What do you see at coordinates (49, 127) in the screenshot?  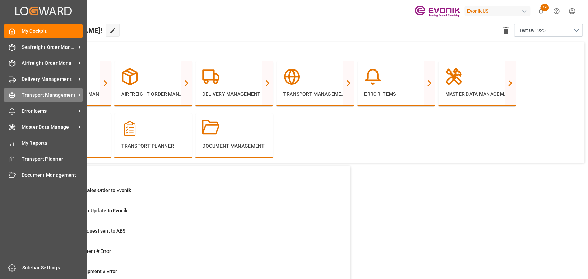 I see `span: Master Data Management` at bounding box center [49, 127].